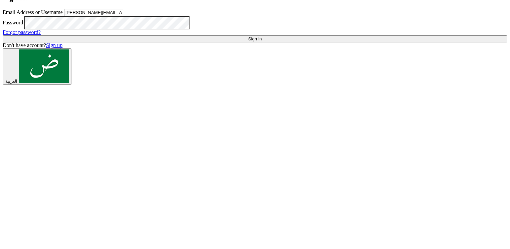  What do you see at coordinates (13, 22) in the screenshot?
I see `label: Password` at bounding box center [13, 22].